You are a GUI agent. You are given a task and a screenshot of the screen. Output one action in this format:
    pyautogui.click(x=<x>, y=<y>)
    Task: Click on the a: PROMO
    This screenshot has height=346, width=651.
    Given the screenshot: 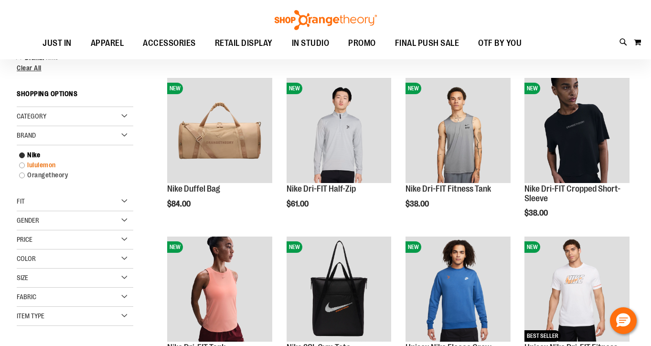 What is the action you would take?
    pyautogui.click(x=362, y=43)
    